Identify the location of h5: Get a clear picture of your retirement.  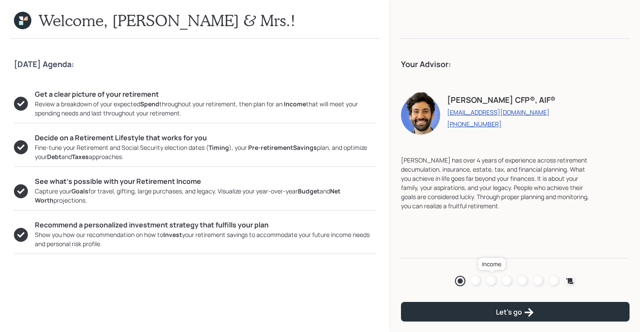
(206, 94).